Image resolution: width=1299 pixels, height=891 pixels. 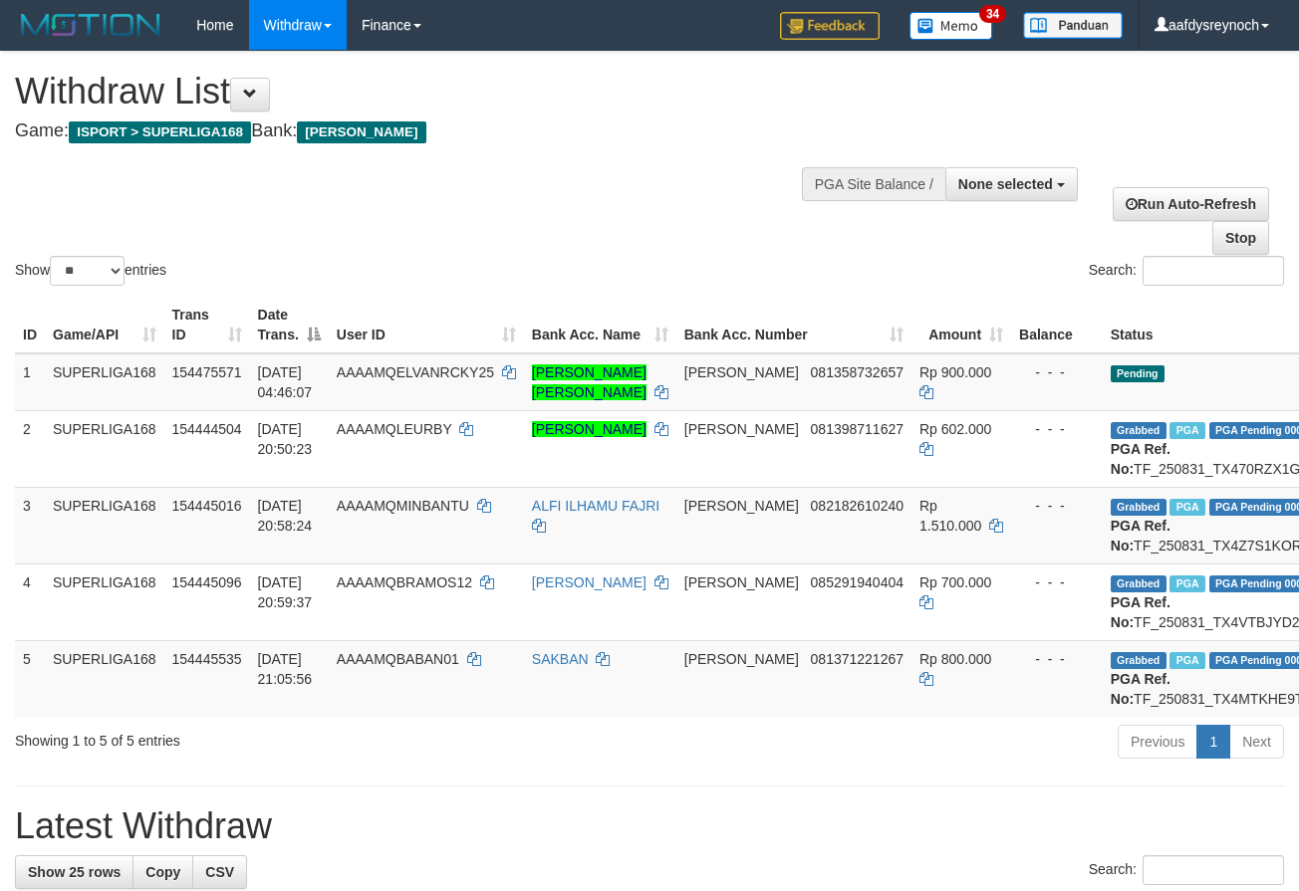 What do you see at coordinates (1186, 430) in the screenshot?
I see `span: Marked by aafounsreynich` at bounding box center [1186, 430].